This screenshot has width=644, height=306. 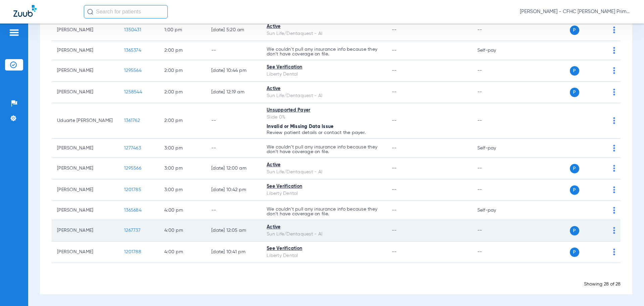 What do you see at coordinates (133, 70) in the screenshot?
I see `span: 1295564` at bounding box center [133, 70].